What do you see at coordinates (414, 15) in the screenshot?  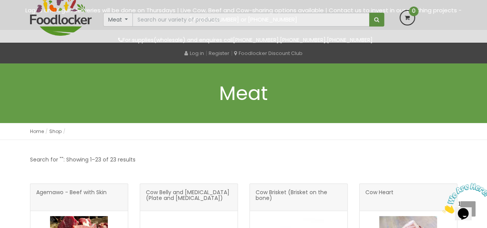 I see `span: 0` at bounding box center [414, 15].